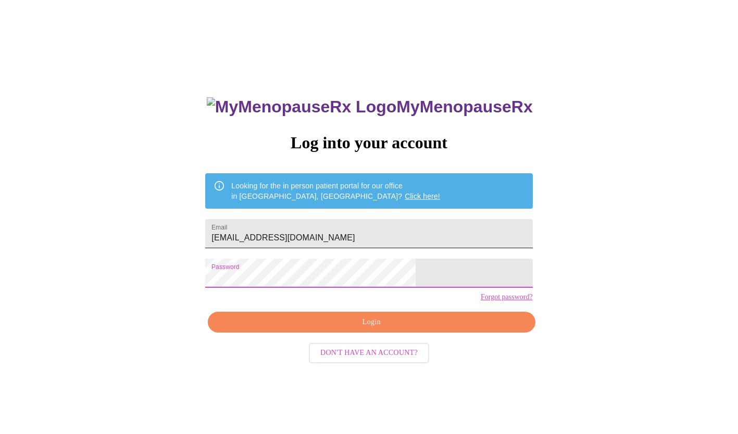 The height and width of the screenshot is (434, 738). Describe the element at coordinates (369, 143) in the screenshot. I see `h3: Log into your account` at that location.